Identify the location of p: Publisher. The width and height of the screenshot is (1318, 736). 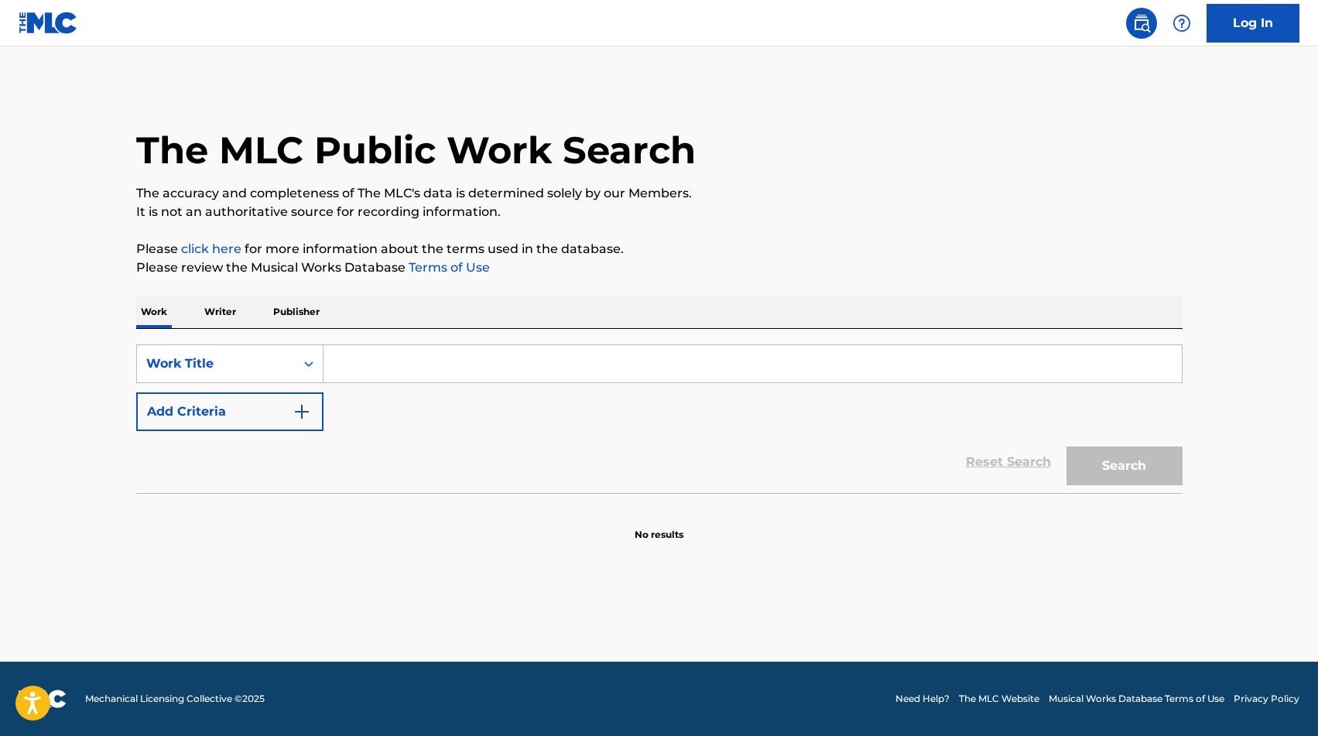
(296, 312).